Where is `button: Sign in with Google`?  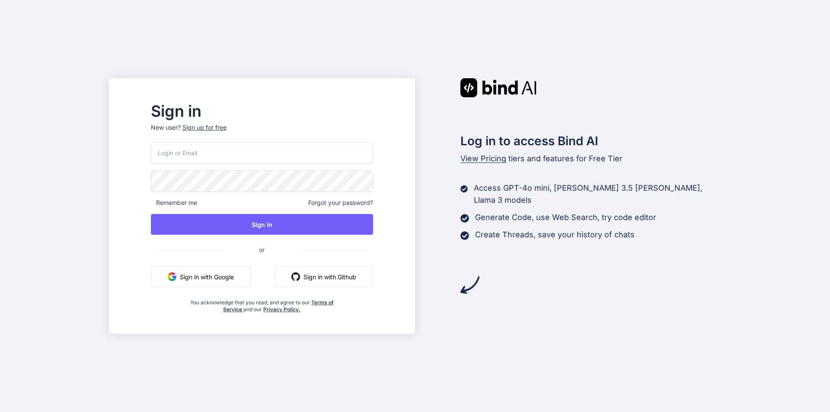 button: Sign in with Google is located at coordinates (201, 277).